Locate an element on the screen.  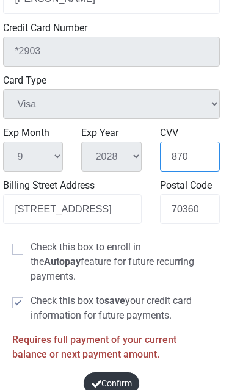
label: Check this box to your credit card information for future payments. is located at coordinates (111, 308).